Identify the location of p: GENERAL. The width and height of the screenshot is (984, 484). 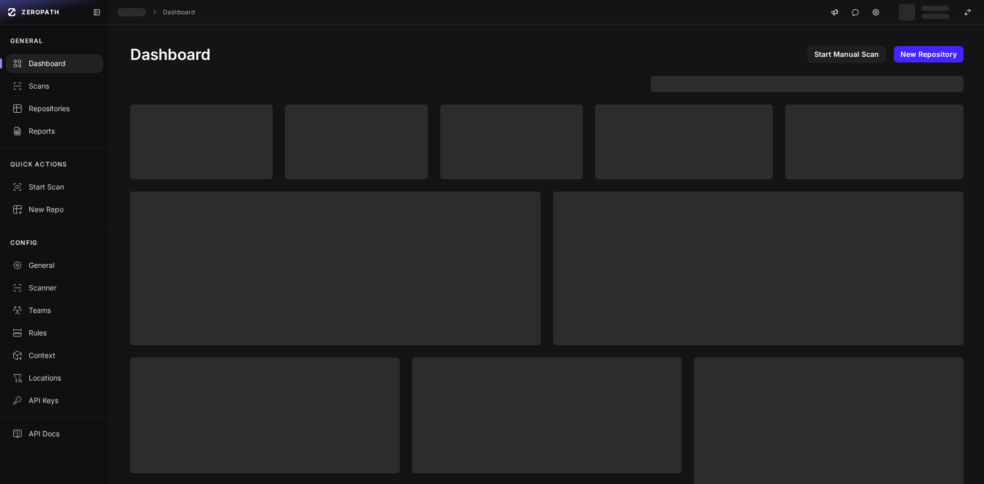
(27, 41).